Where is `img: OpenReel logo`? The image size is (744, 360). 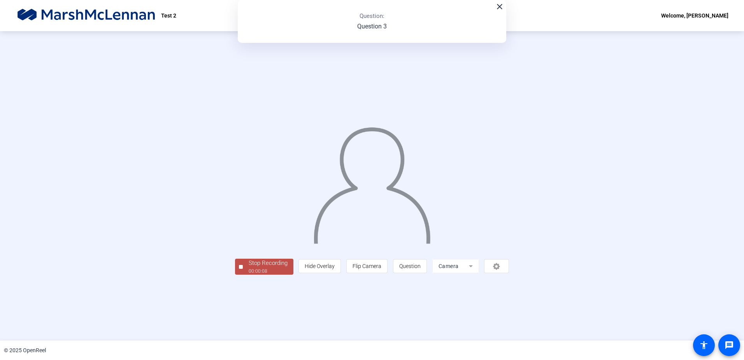
img: OpenReel logo is located at coordinates (86, 16).